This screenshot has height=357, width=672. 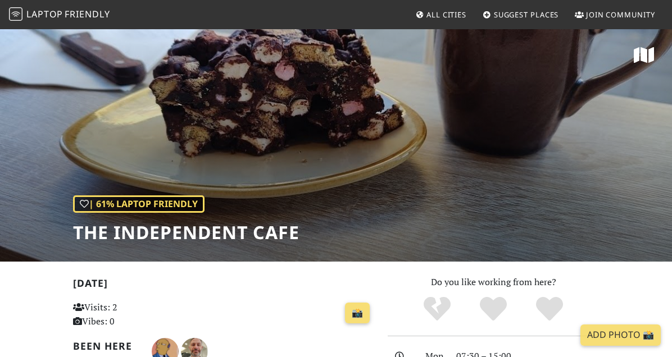 I want to click on div: Definitely!, so click(x=549, y=310).